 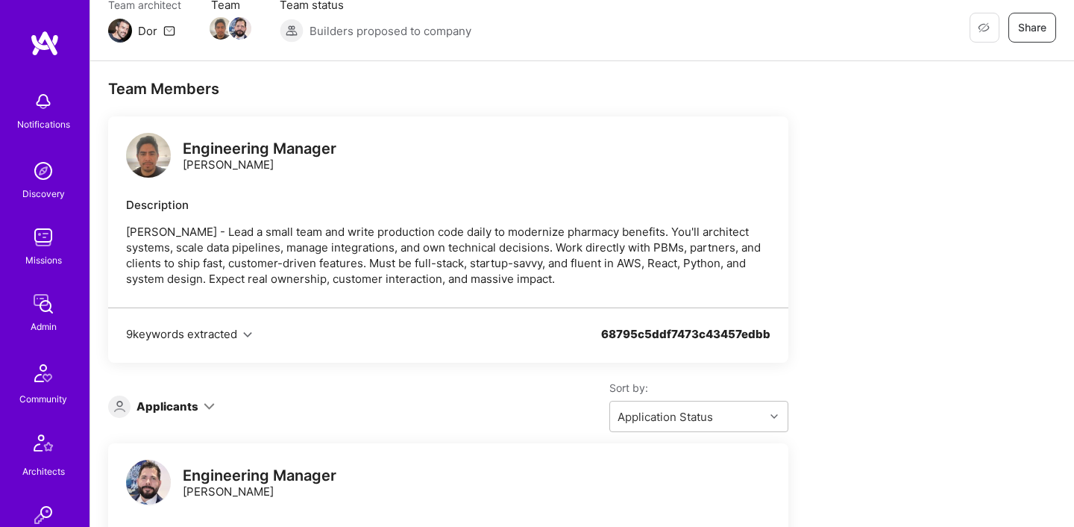 I want to click on img: discovery, so click(x=43, y=171).